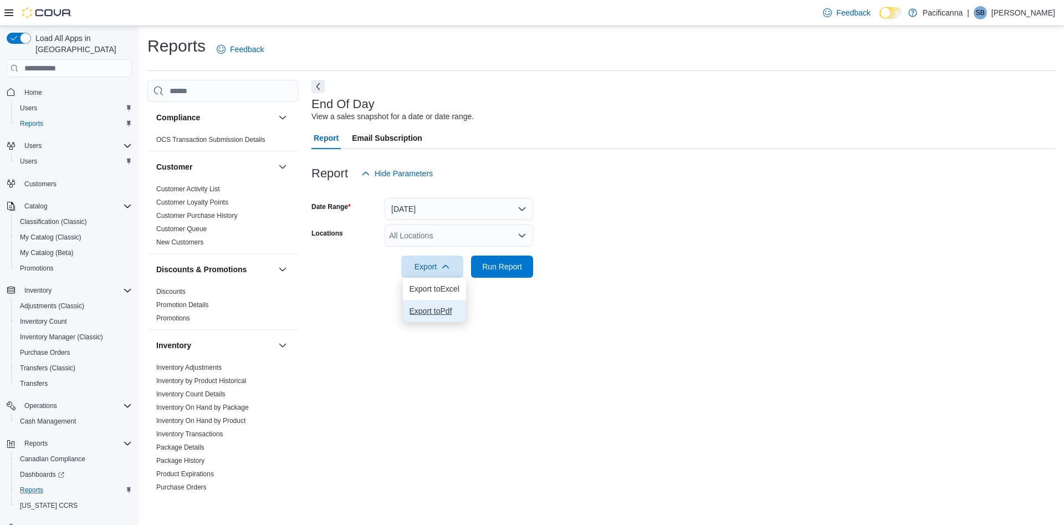  I want to click on a: Promotions, so click(37, 268).